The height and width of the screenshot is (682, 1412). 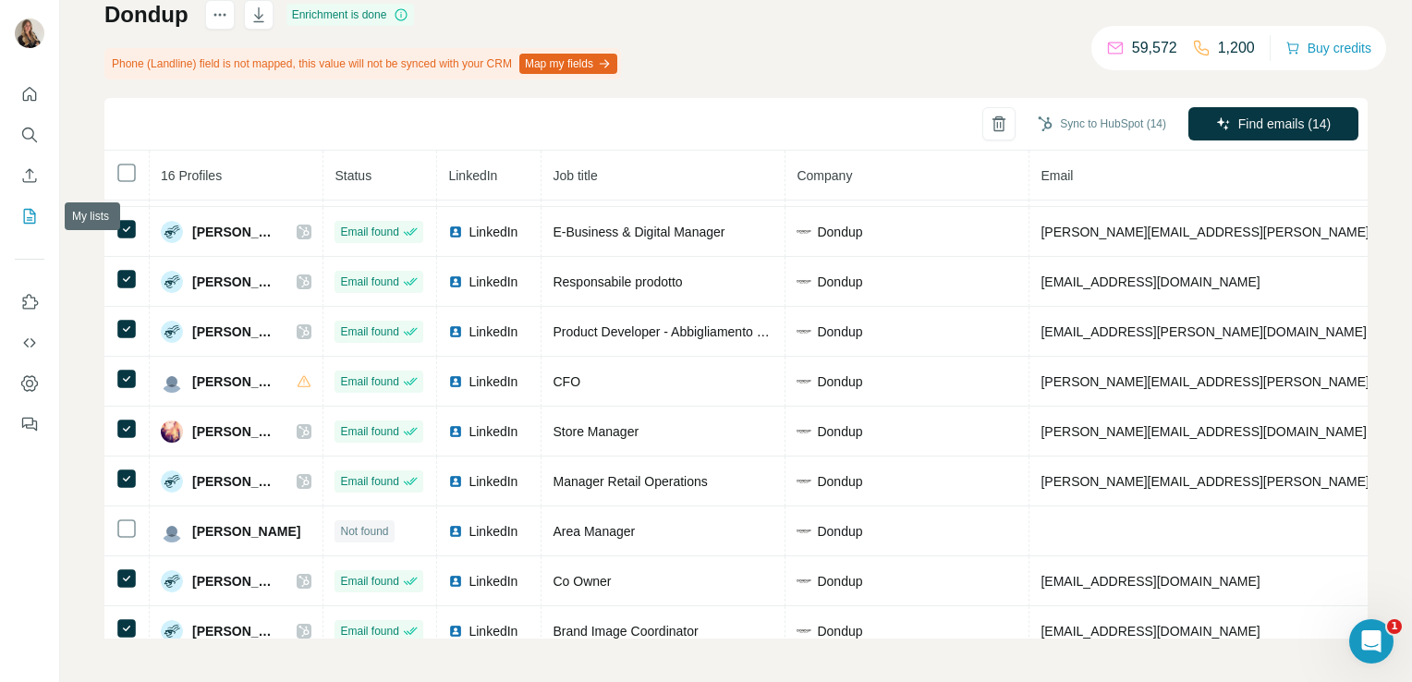 I want to click on span: 1, so click(x=1395, y=627).